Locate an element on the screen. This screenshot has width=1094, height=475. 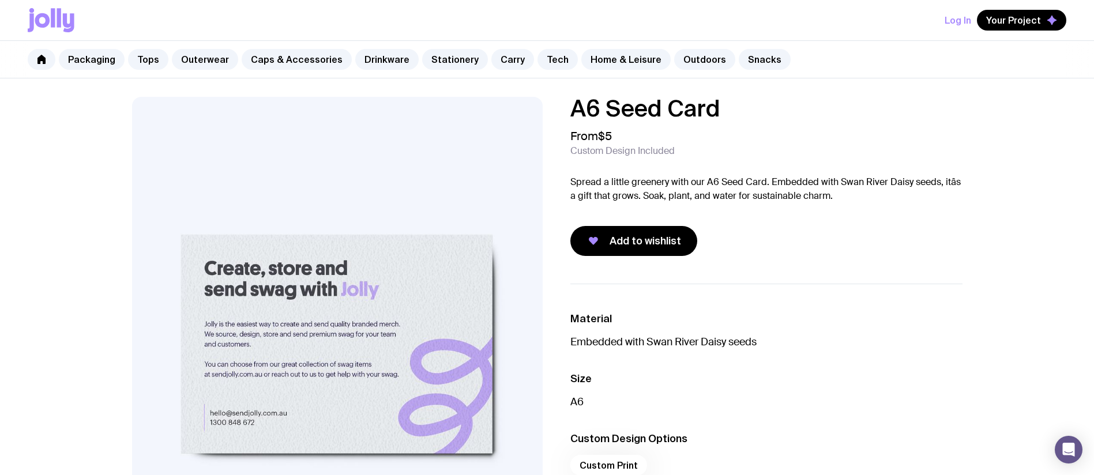
span: Custom Design Included is located at coordinates (622, 151).